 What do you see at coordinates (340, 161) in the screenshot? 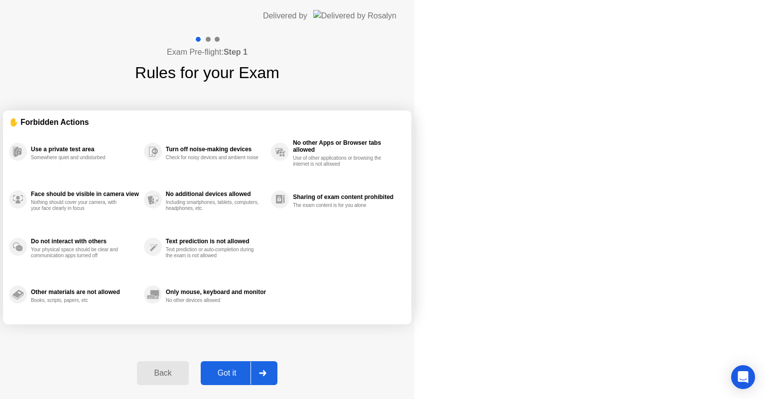
I see `div: Use of other applications or browsing the internet is not allowed` at bounding box center [340, 161].